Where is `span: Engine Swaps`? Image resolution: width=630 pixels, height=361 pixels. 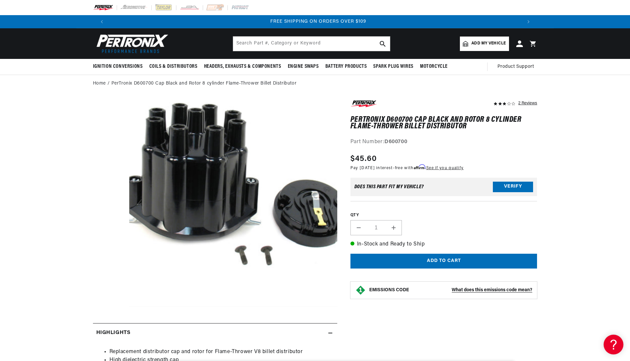 span: Engine Swaps is located at coordinates (303, 67).